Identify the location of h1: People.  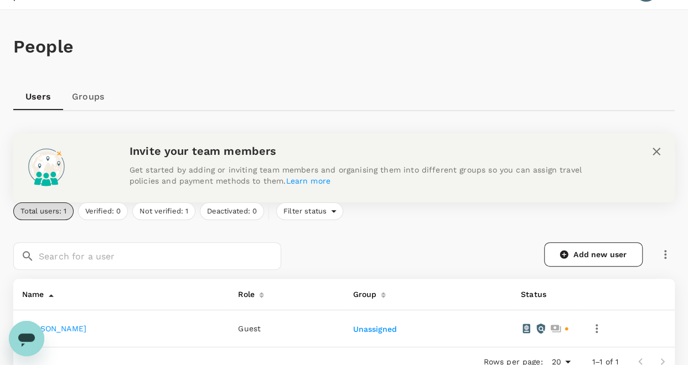
(344, 46).